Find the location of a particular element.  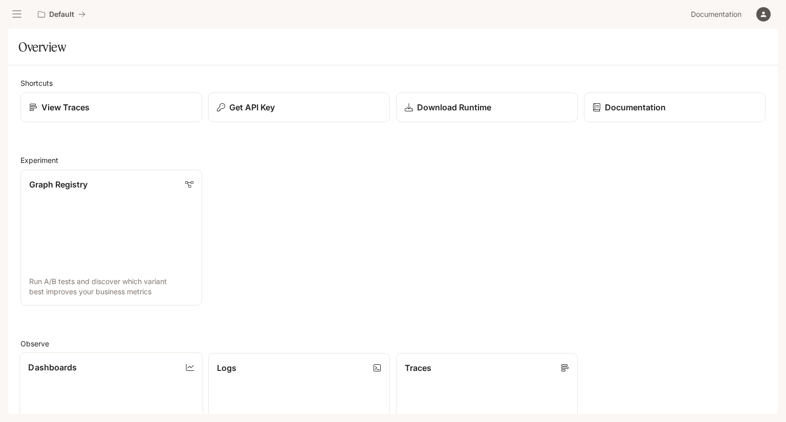

a: Graph RegistryRun A/B tests and discover which variant best improves your business metrics is located at coordinates (111, 238).